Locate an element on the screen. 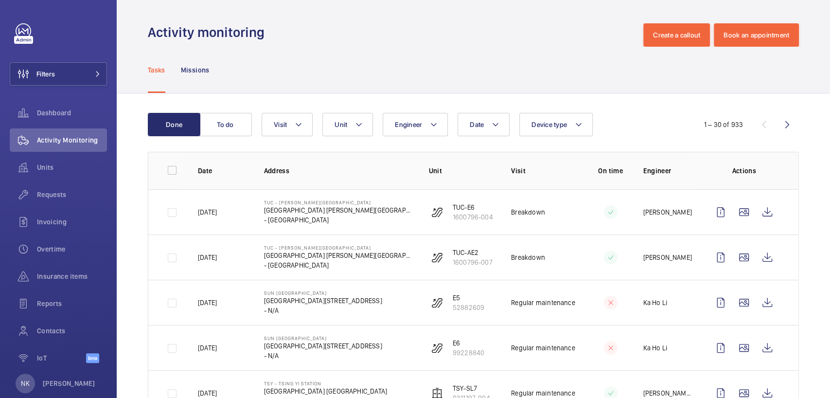  span: Reports is located at coordinates (72, 303).